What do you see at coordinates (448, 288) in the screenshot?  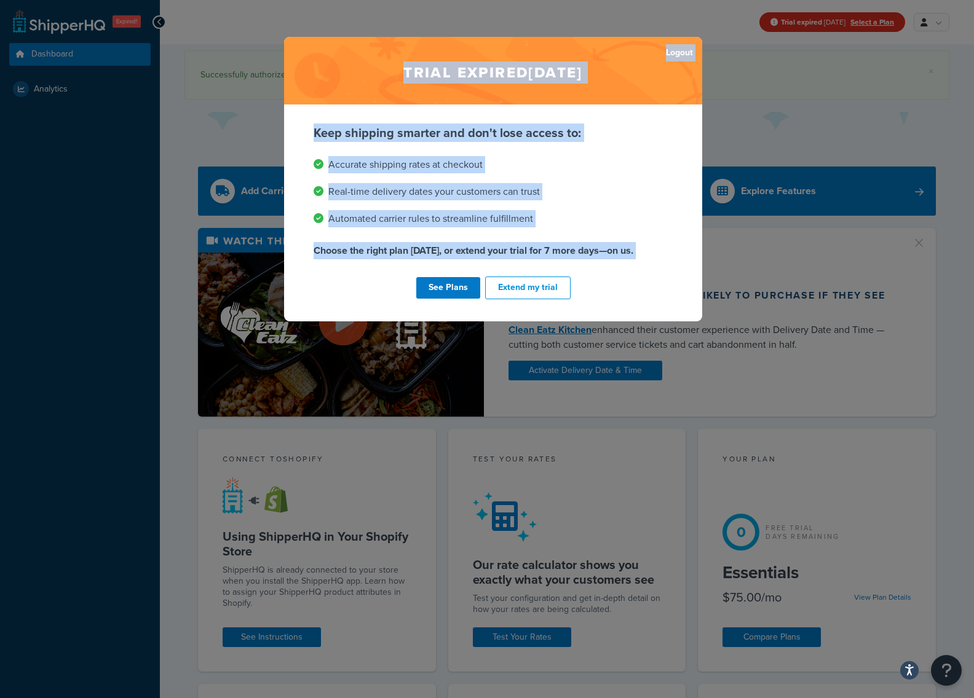 I see `a: See Plans` at bounding box center [448, 288].